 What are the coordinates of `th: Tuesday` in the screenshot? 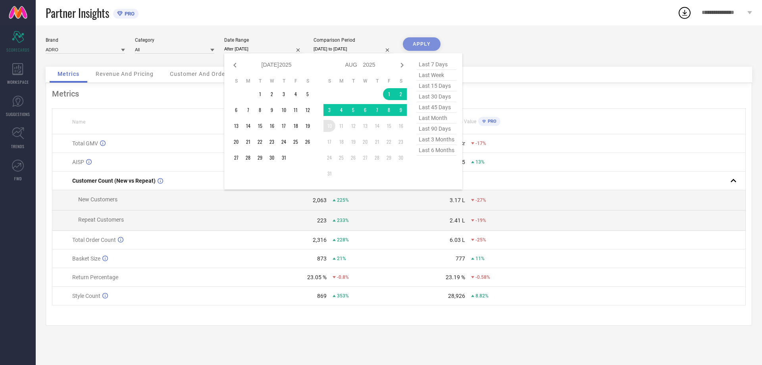 It's located at (353, 81).